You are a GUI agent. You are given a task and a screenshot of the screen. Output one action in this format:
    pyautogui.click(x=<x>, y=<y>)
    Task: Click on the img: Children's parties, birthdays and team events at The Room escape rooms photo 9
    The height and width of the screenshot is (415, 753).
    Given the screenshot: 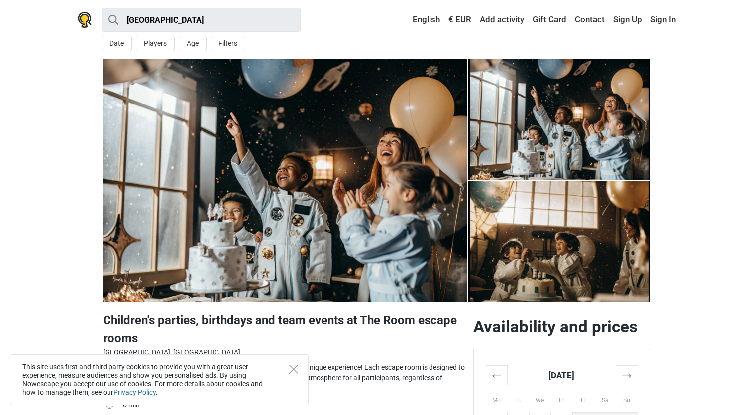 What is the action you would take?
    pyautogui.click(x=285, y=181)
    